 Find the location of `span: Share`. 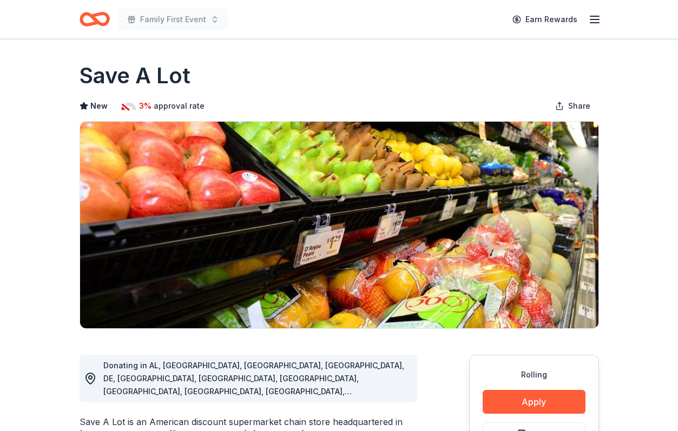

span: Share is located at coordinates (579, 106).